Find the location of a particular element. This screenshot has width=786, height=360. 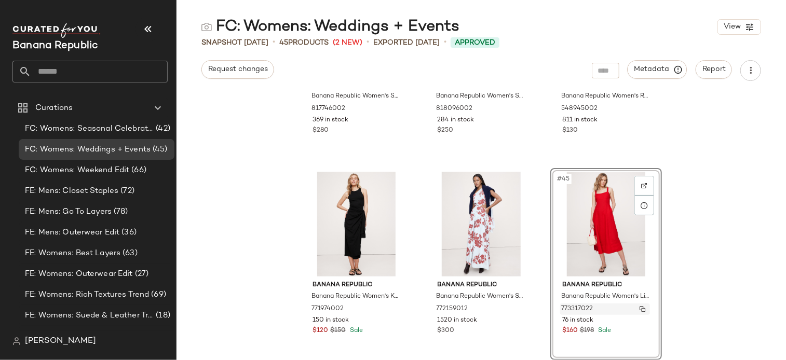

img: cn60771057.jpg is located at coordinates (481, 224).